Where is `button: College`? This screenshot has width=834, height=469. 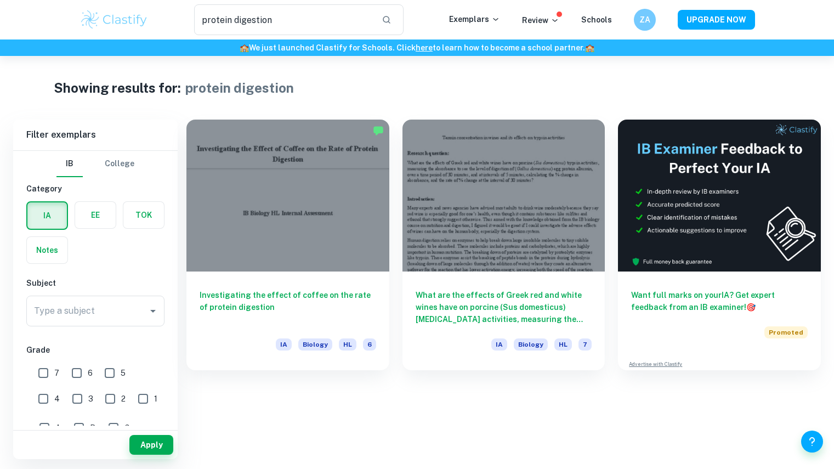
button: College is located at coordinates (119, 164).